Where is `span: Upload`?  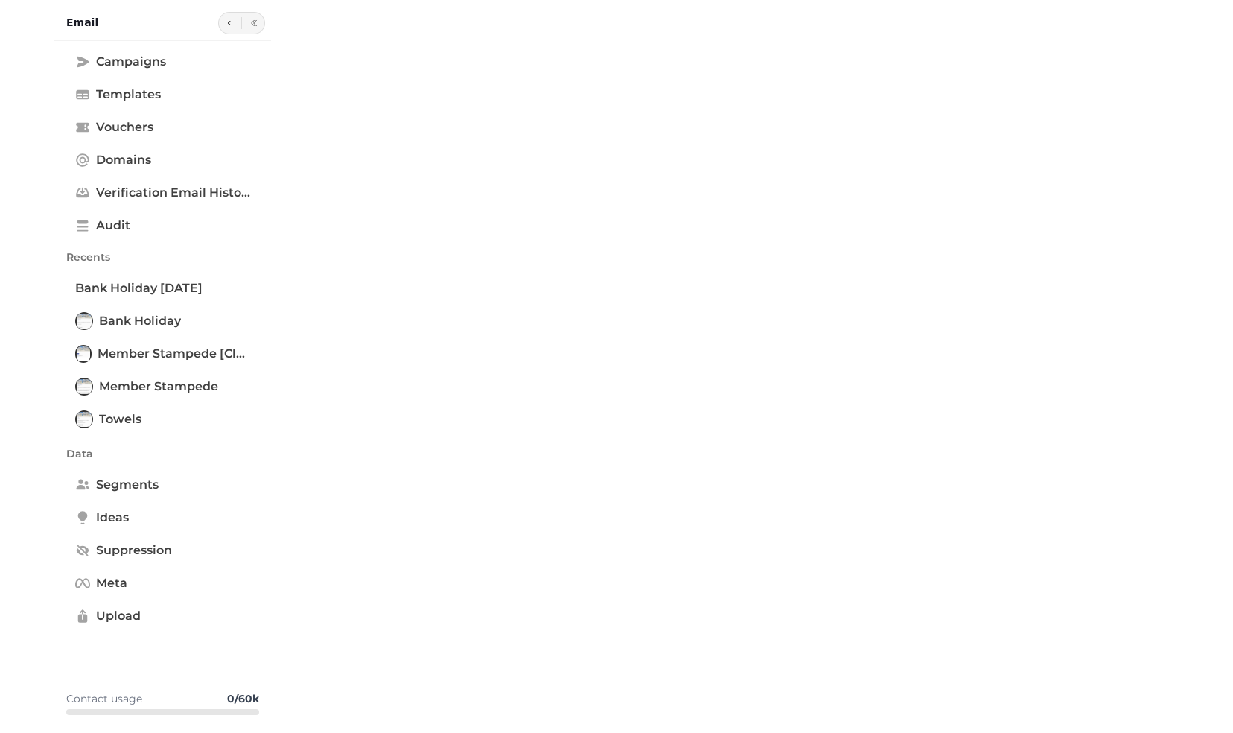 span: Upload is located at coordinates (118, 616).